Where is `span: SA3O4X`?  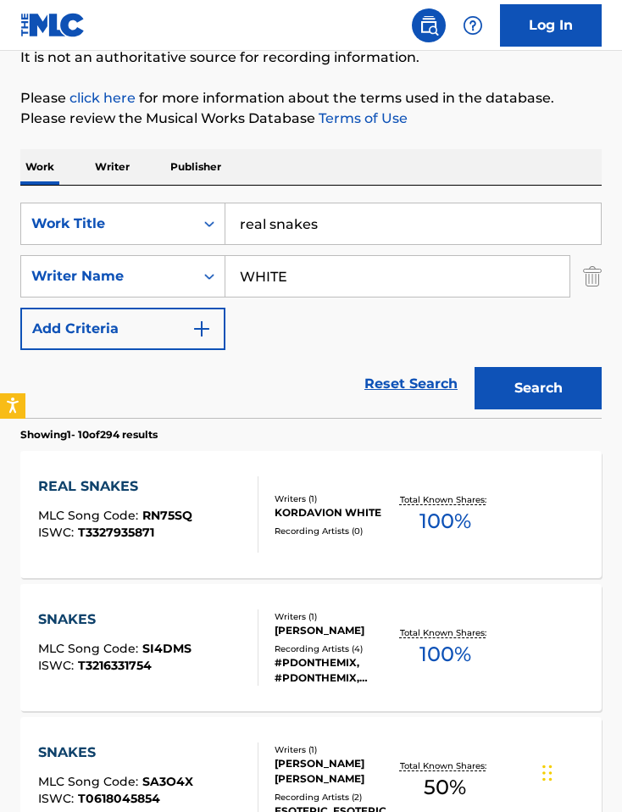
span: SA3O4X is located at coordinates (168, 782).